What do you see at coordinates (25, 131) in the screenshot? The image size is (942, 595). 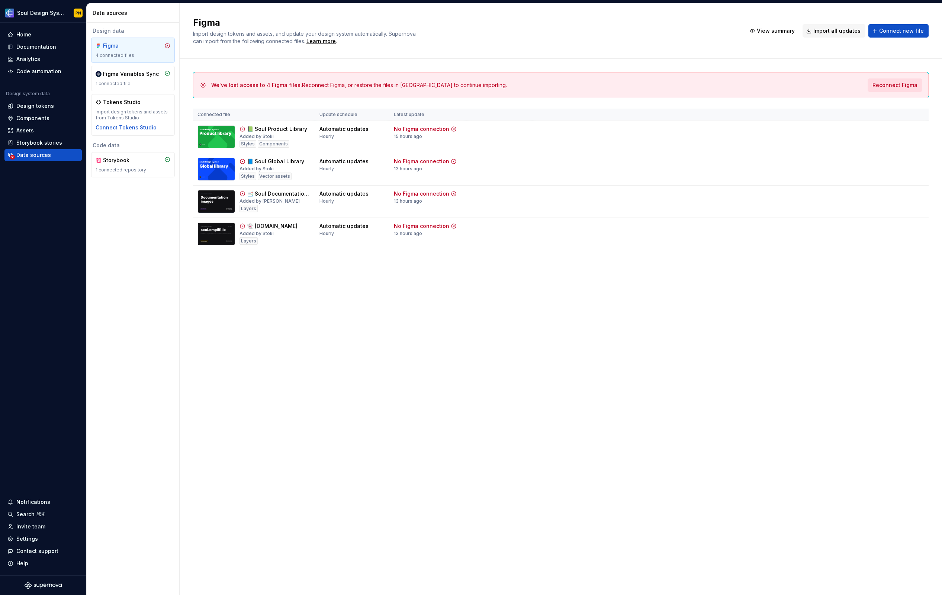 I see `div: Assets` at bounding box center [25, 131].